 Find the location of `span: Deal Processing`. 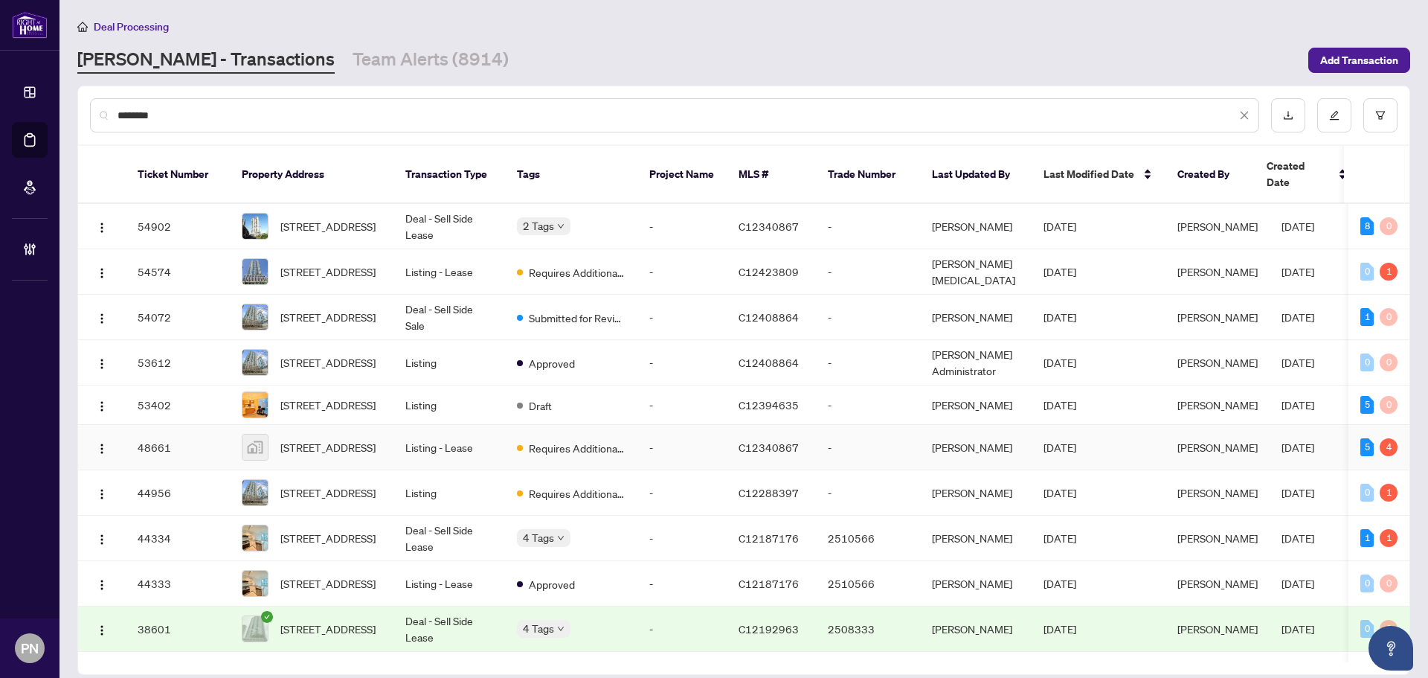

span: Deal Processing is located at coordinates (131, 27).